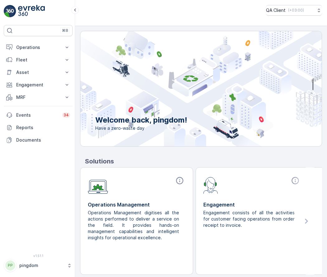 Image resolution: width=327 pixels, height=277 pixels. What do you see at coordinates (66, 115) in the screenshot?
I see `p: 34` at bounding box center [66, 115].